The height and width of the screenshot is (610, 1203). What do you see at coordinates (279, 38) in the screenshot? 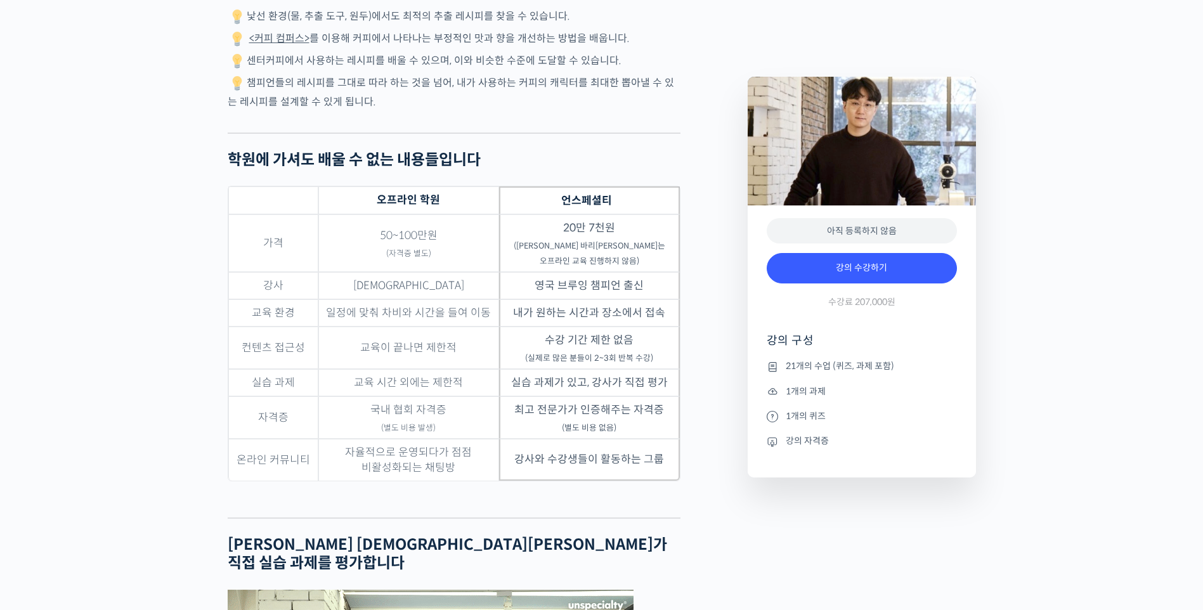
I see `a: <커피 컴퍼스>` at bounding box center [279, 38].